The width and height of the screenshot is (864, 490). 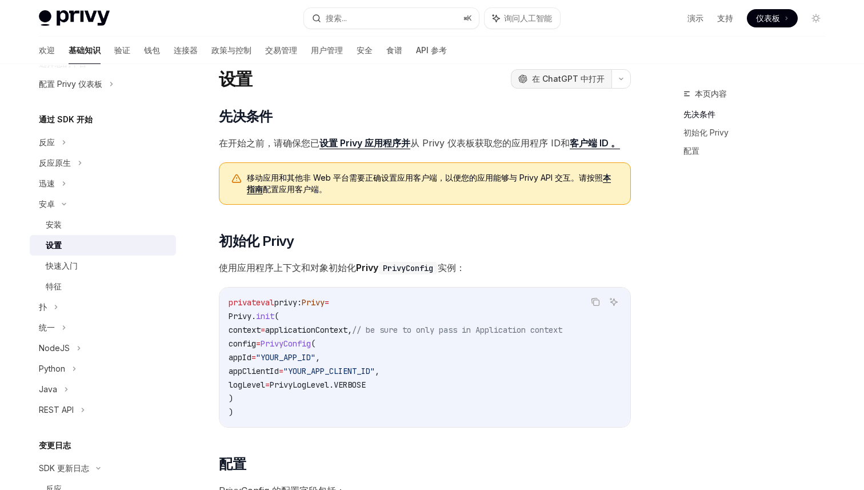 I want to click on span: PrivyLogLevel.VERBOSE, so click(x=318, y=385).